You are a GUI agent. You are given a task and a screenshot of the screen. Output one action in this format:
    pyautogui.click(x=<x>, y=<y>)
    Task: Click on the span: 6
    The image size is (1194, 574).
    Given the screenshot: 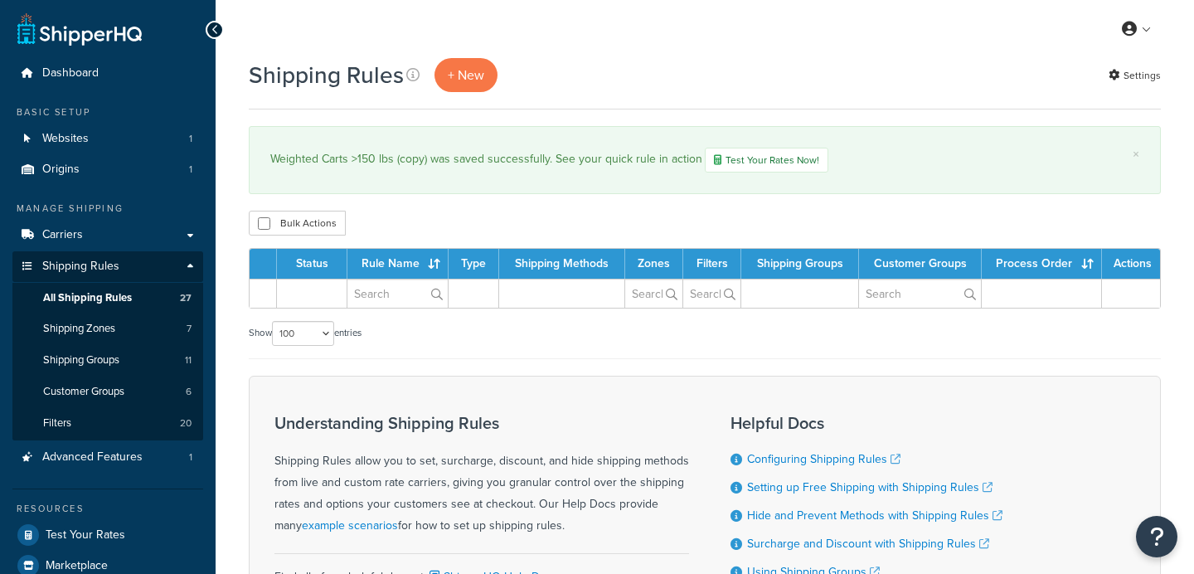 What is the action you would take?
    pyautogui.click(x=188, y=391)
    